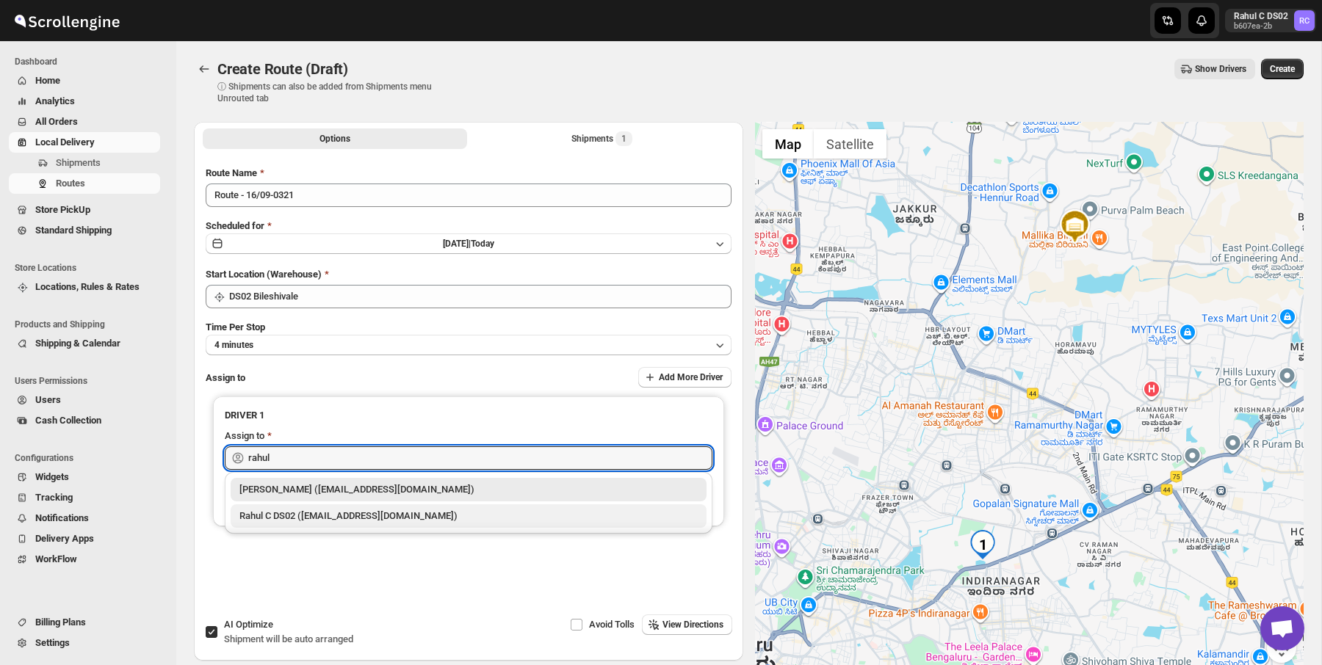  I want to click on span: Create, so click(1282, 69).